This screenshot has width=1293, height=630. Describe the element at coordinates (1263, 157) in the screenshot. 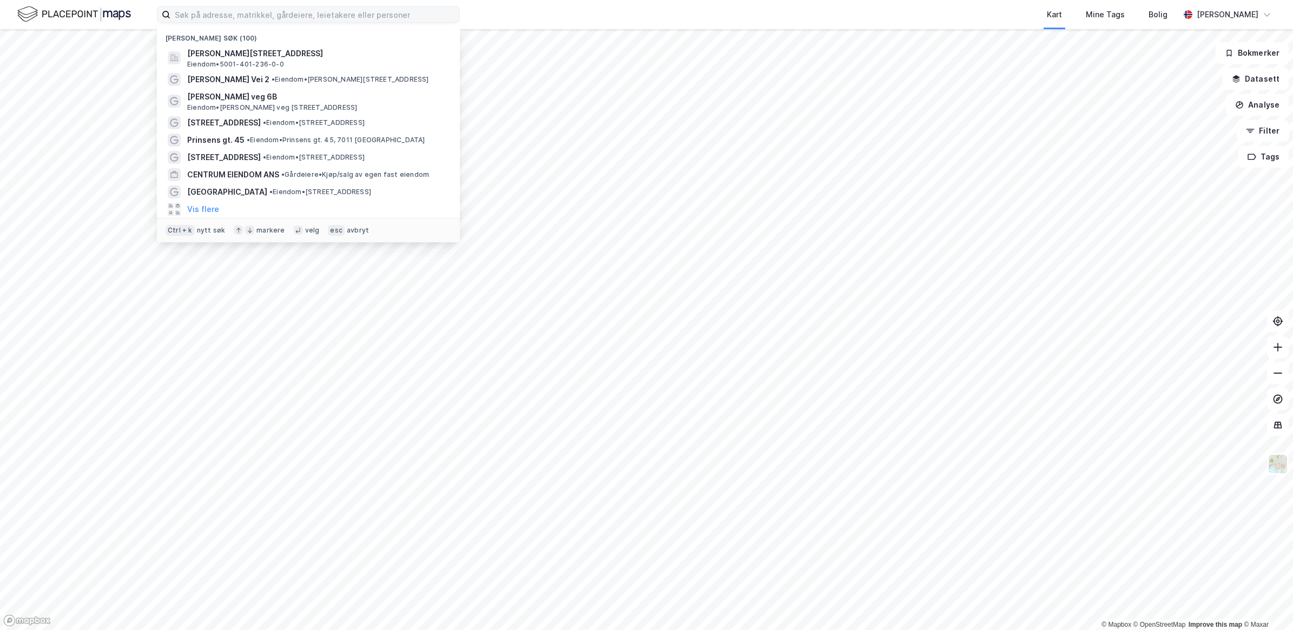

I see `button: Tags` at that location.